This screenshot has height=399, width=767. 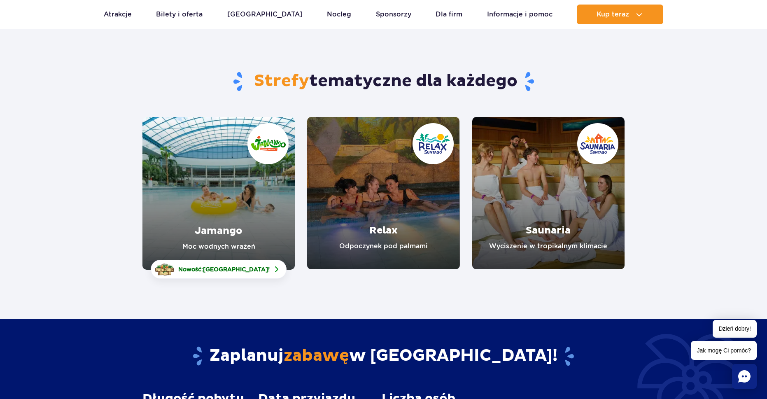 I want to click on span: zabawę, so click(x=316, y=356).